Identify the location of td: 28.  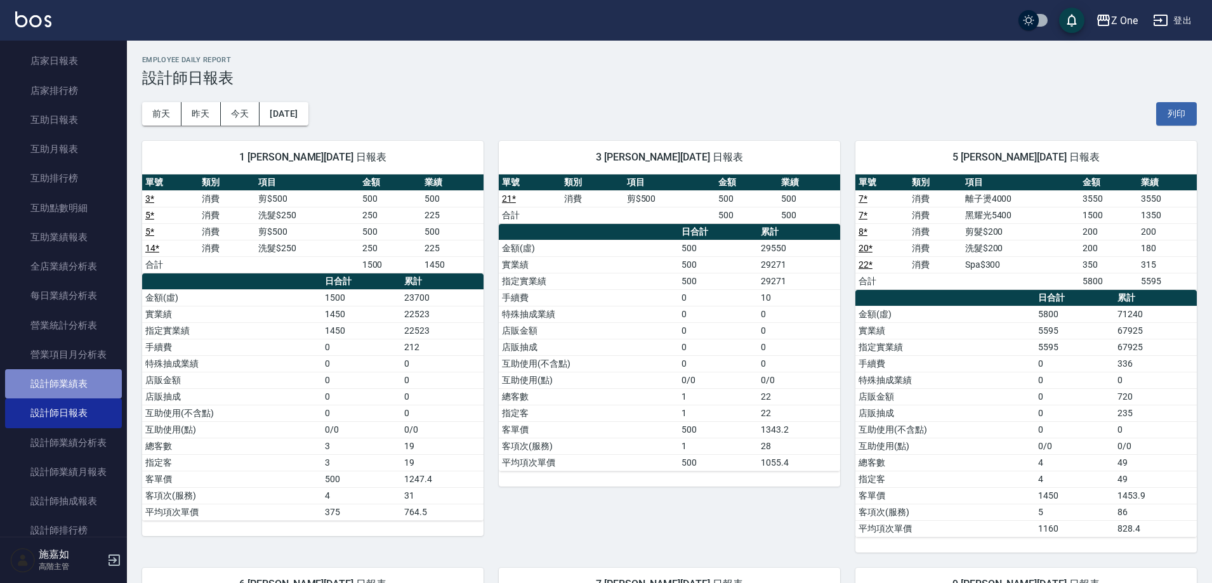
(799, 446).